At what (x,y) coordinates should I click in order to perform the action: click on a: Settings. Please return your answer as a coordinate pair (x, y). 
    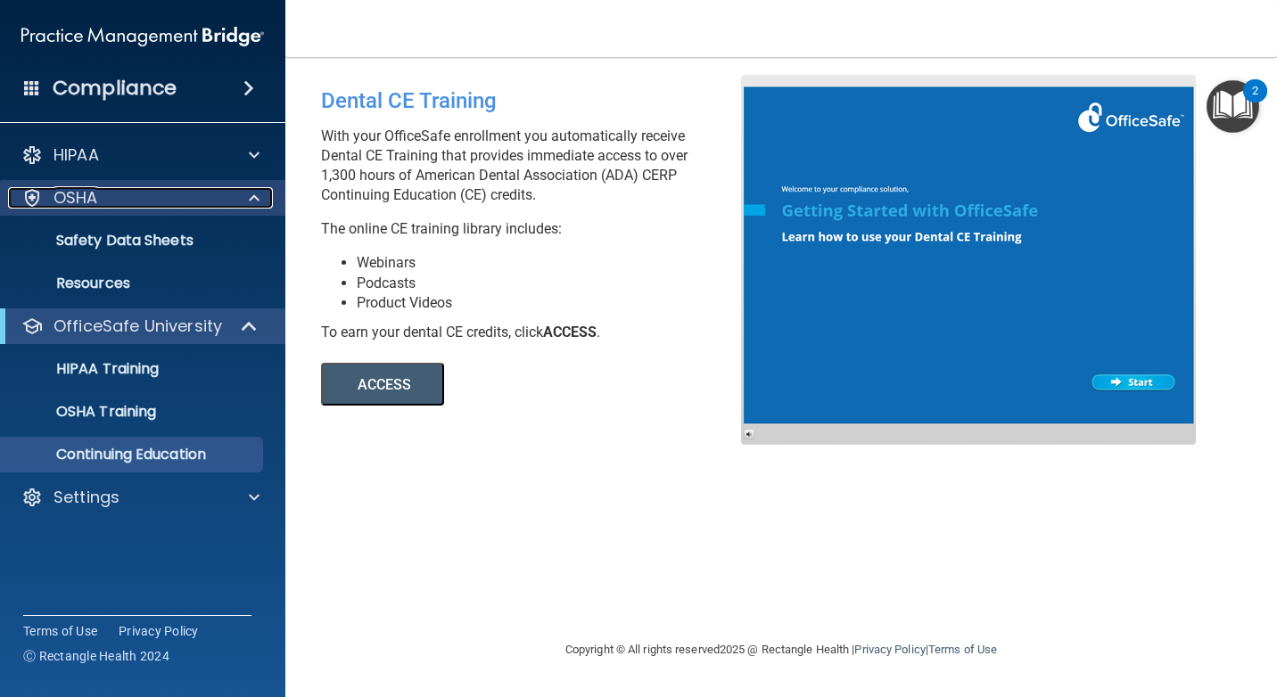
    Looking at the image, I should click on (140, 498).